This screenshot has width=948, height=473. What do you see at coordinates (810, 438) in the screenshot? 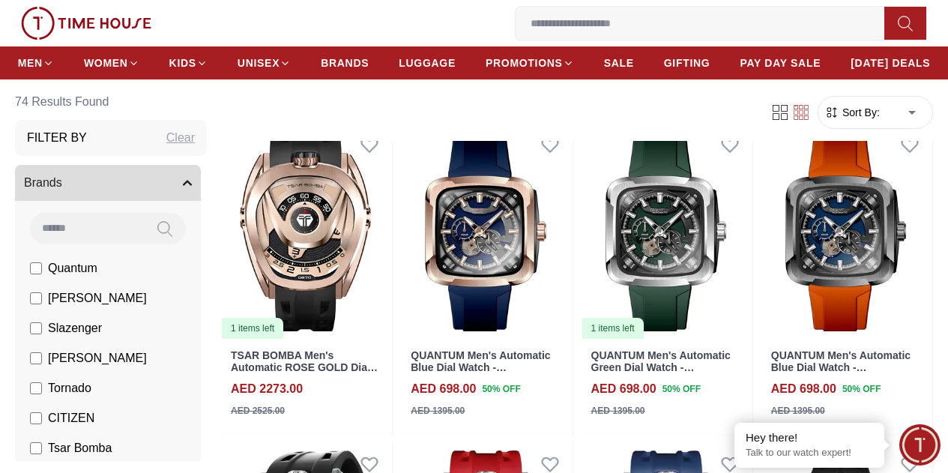
I see `div: Hey there!` at bounding box center [810, 438].